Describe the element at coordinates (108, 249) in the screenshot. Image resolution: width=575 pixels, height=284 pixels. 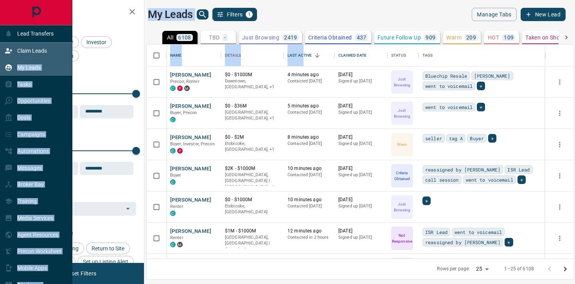
I see `span: Return to Site` at that location.